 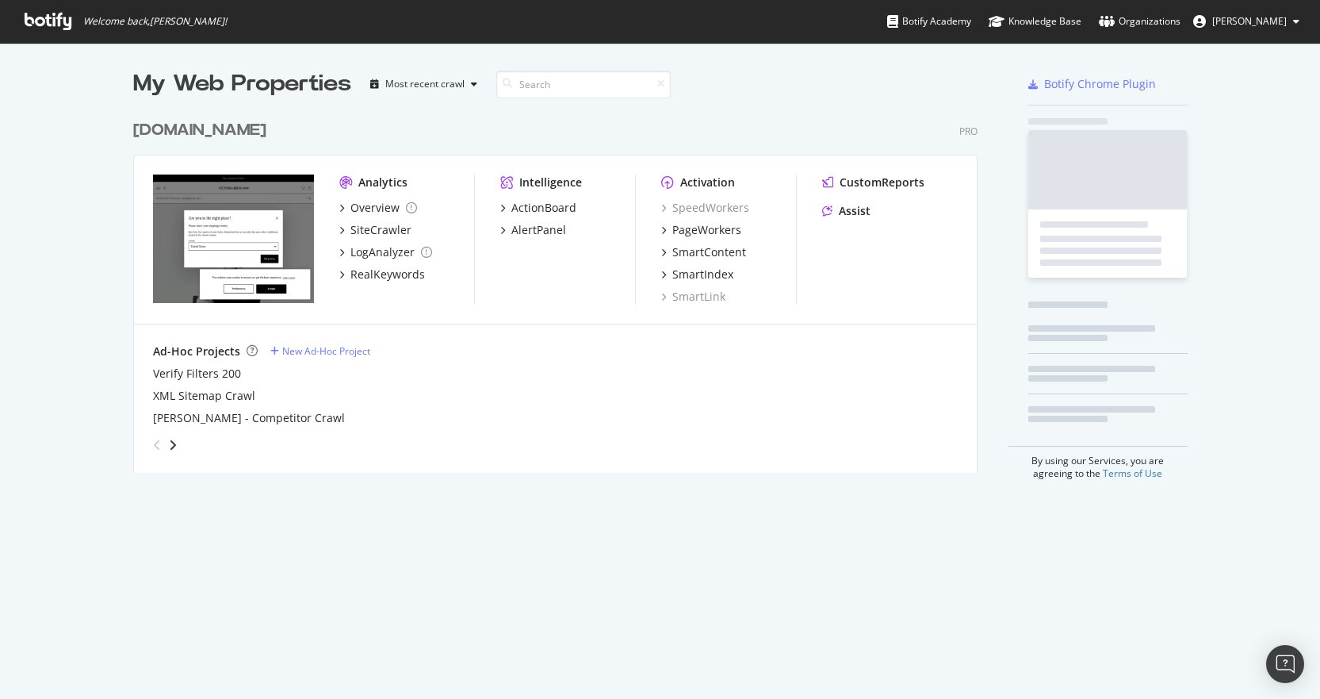 What do you see at coordinates (197, 373) in the screenshot?
I see `div: Verify Filters 200` at bounding box center [197, 373].